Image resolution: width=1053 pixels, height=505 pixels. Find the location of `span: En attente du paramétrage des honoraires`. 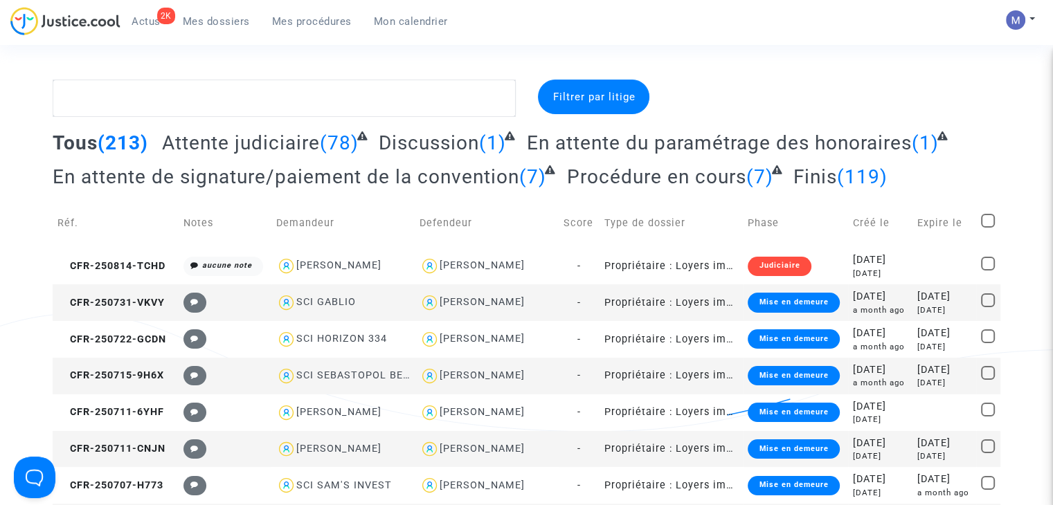

span: En attente du paramétrage des honoraires is located at coordinates (719, 143).